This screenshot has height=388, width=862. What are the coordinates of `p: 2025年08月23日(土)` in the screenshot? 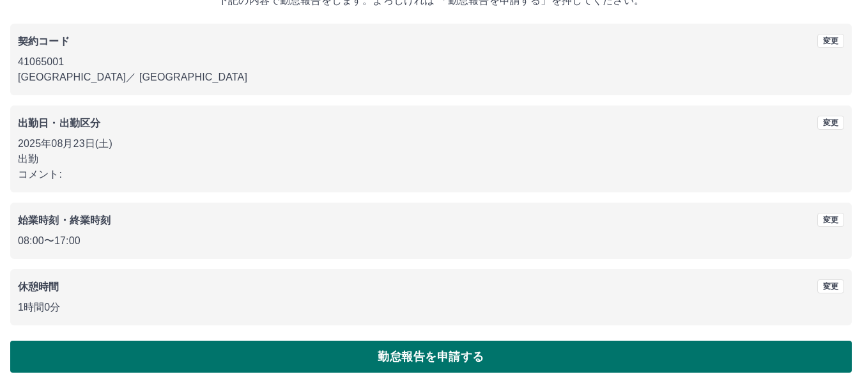 It's located at (431, 144).